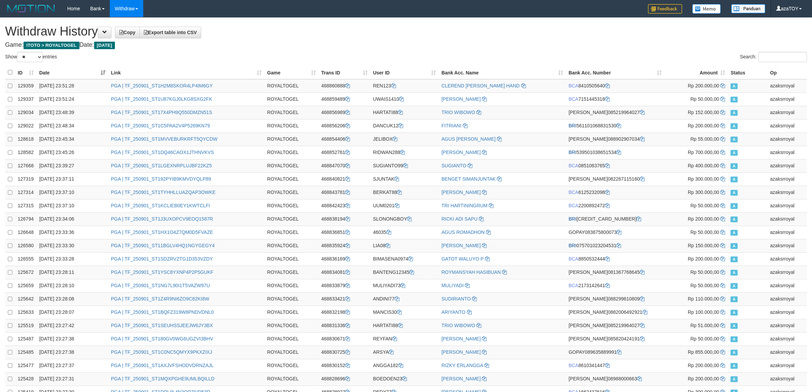 The height and width of the screenshot is (392, 812). I want to click on td: 8410505640, so click(615, 86).